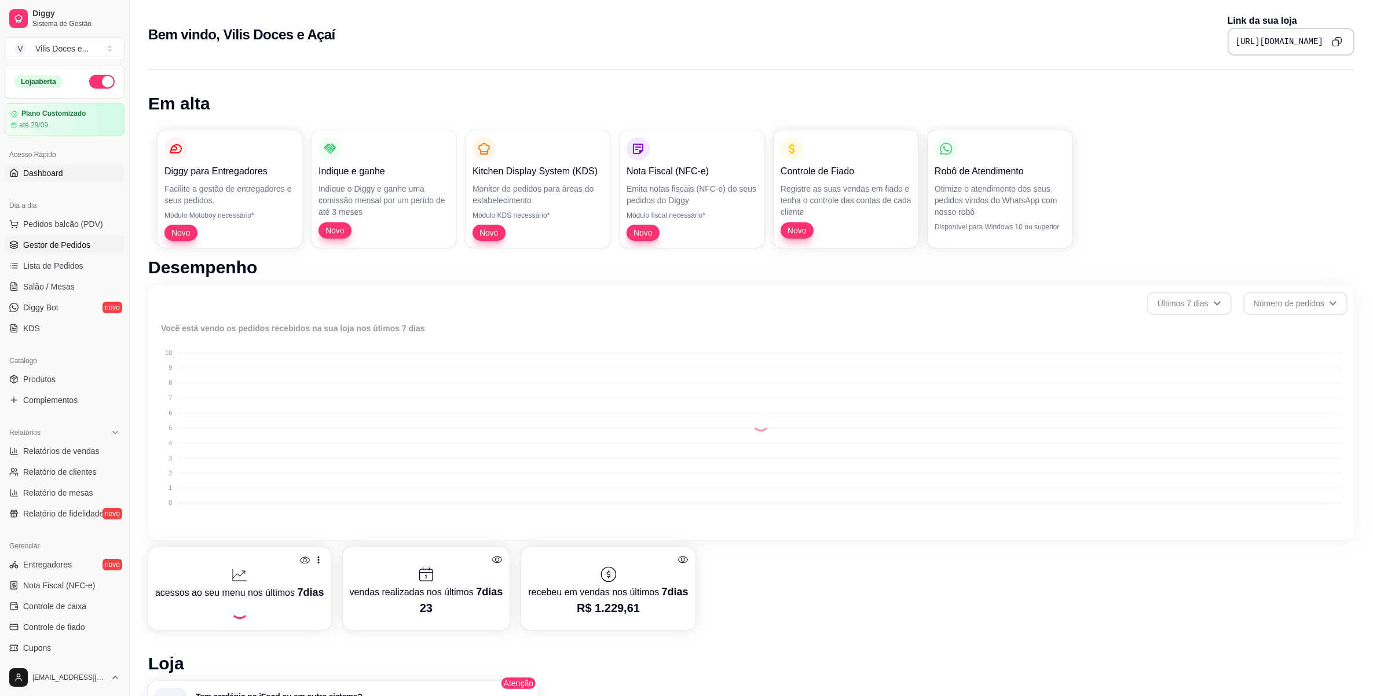  What do you see at coordinates (170, 383) in the screenshot?
I see `tspan: 8` at bounding box center [170, 383].